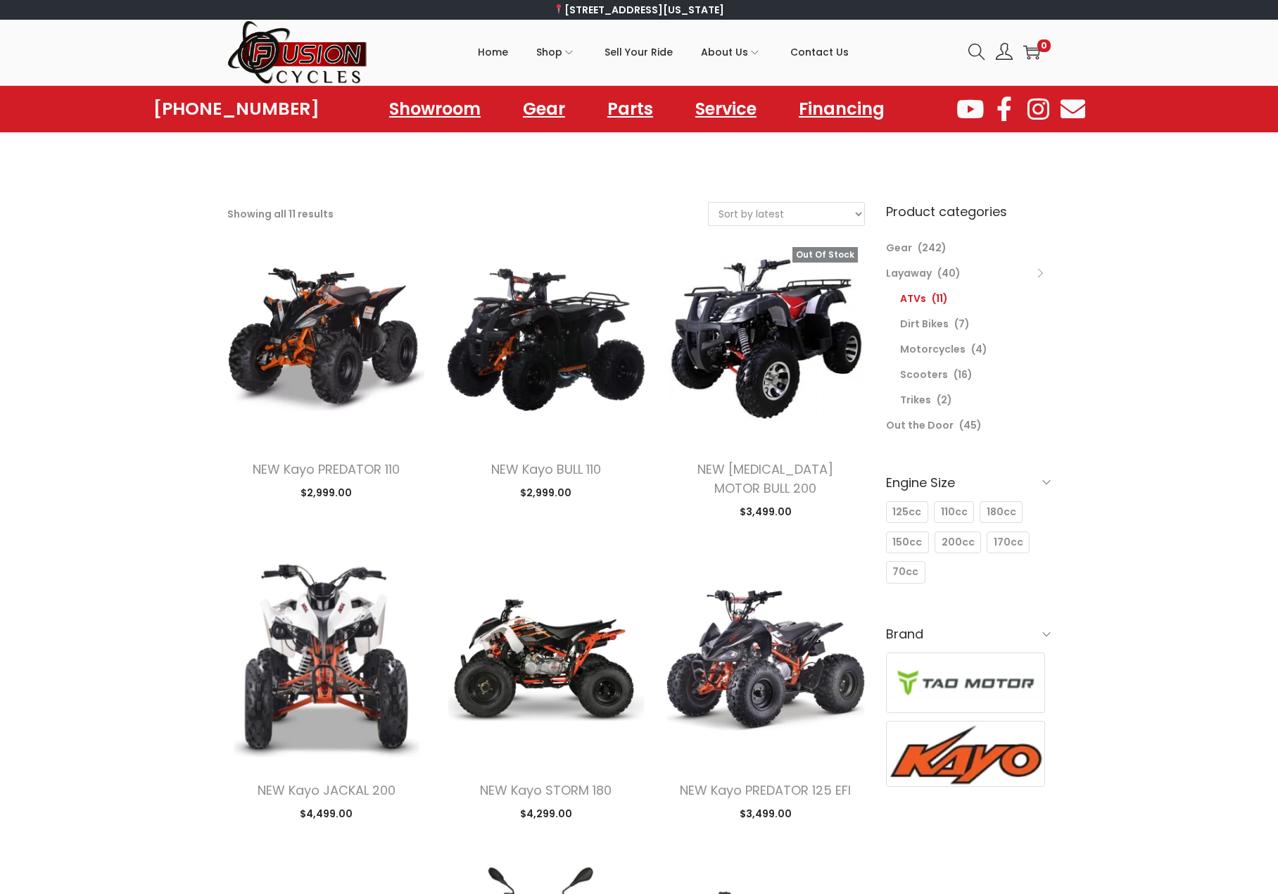 This screenshot has width=1278, height=894. Describe the element at coordinates (638, 52) in the screenshot. I see `span: Sell Your Ride` at that location.